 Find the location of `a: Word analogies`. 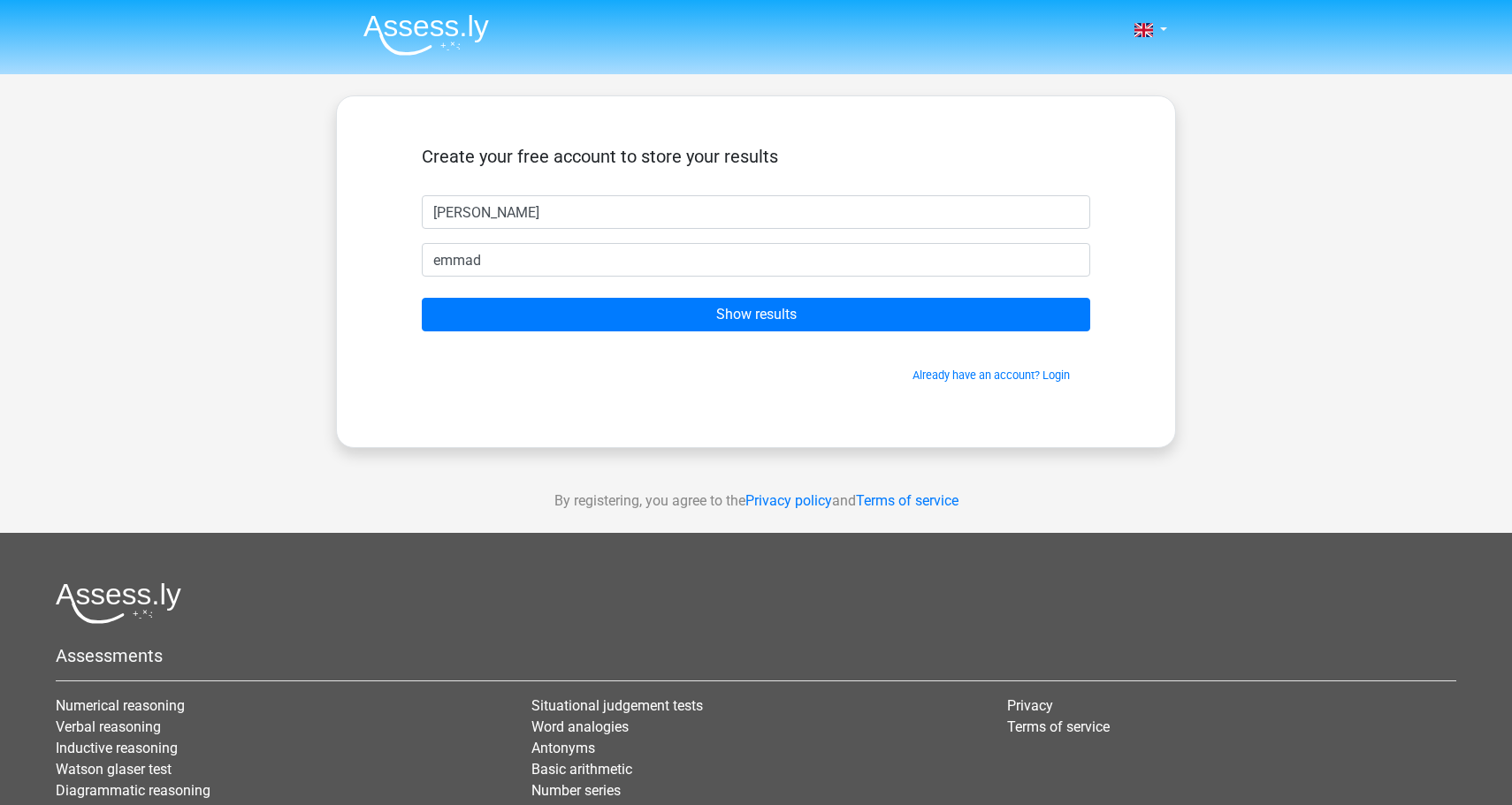

a: Word analogies is located at coordinates (580, 726).